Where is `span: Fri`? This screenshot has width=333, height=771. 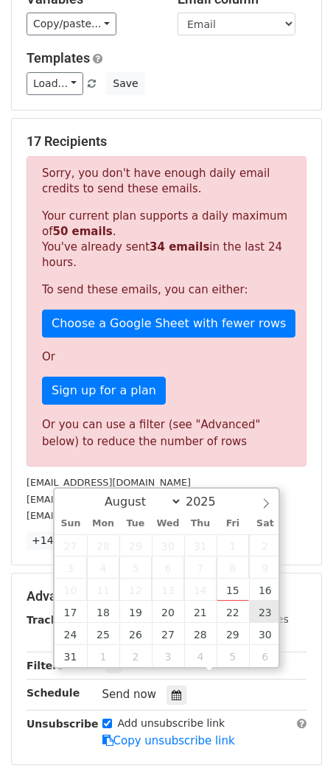
span: Fri is located at coordinates (233, 523).